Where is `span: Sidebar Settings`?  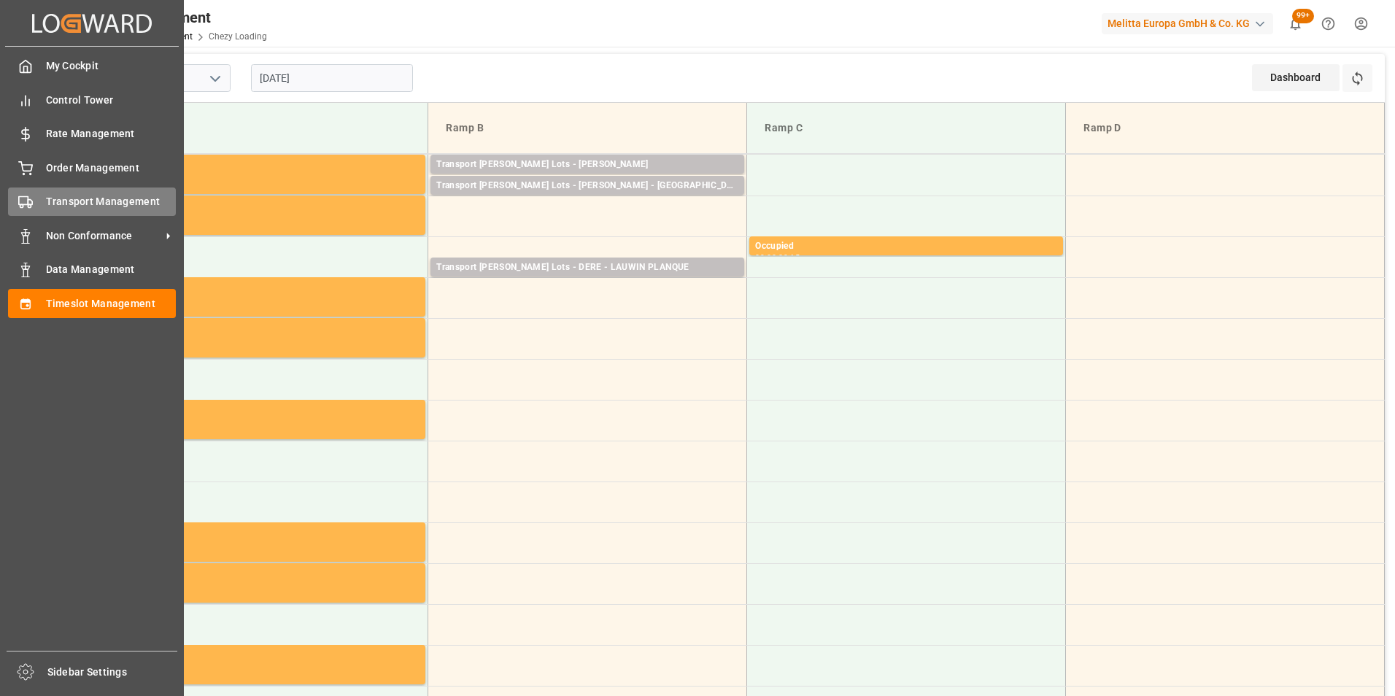 span: Sidebar Settings is located at coordinates (112, 672).